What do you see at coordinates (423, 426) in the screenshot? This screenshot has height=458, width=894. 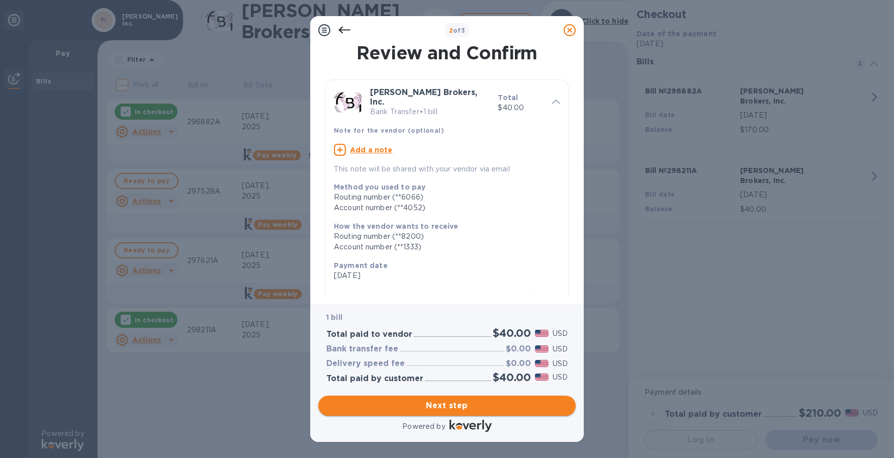 I see `p: Powered by` at bounding box center [423, 426].